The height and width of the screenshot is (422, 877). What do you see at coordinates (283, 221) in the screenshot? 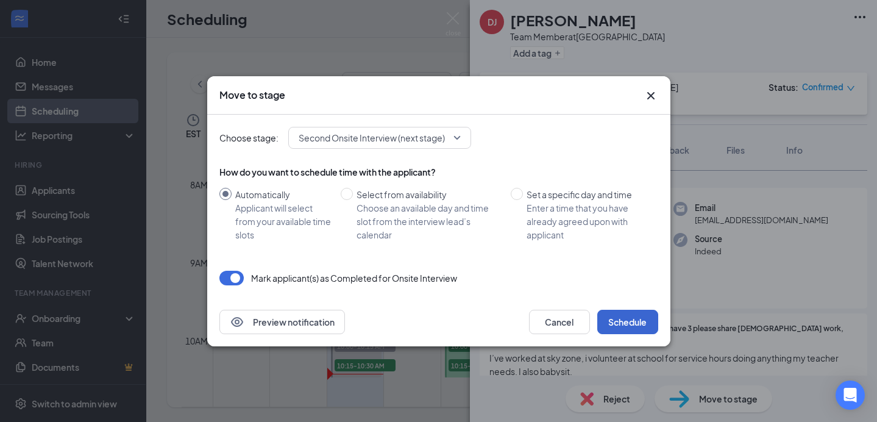
I see `div: Applicant will select from your available time slots` at bounding box center [283, 221].